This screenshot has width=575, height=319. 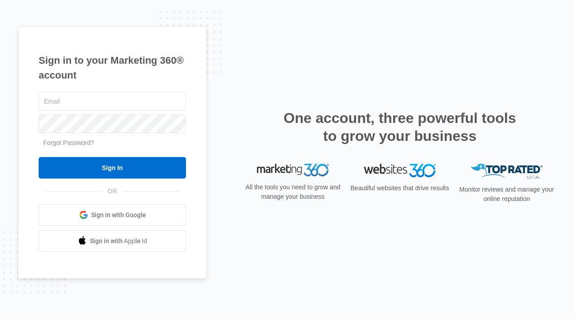 What do you see at coordinates (112, 241) in the screenshot?
I see `a: Sign in with Apple Id` at bounding box center [112, 241].